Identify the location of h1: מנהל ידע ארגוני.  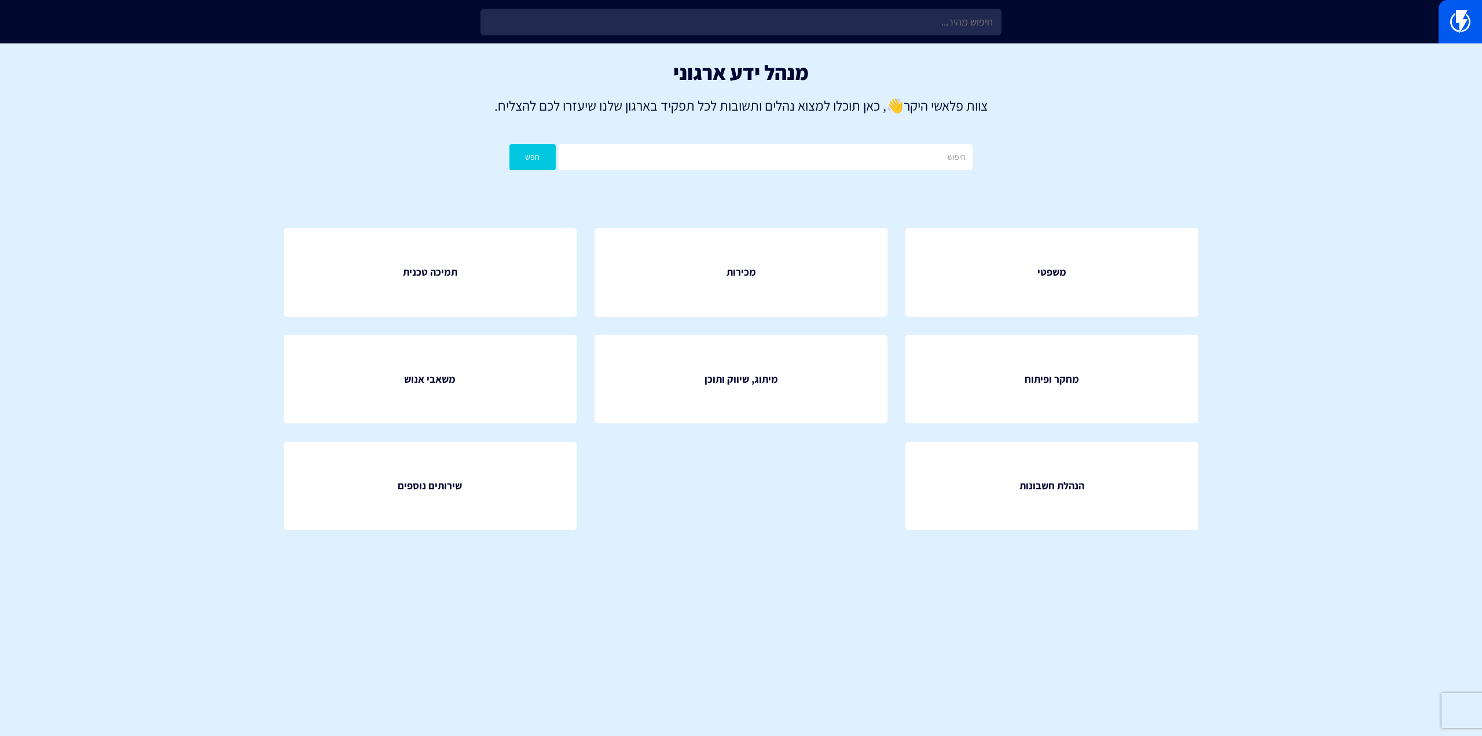
(741, 72).